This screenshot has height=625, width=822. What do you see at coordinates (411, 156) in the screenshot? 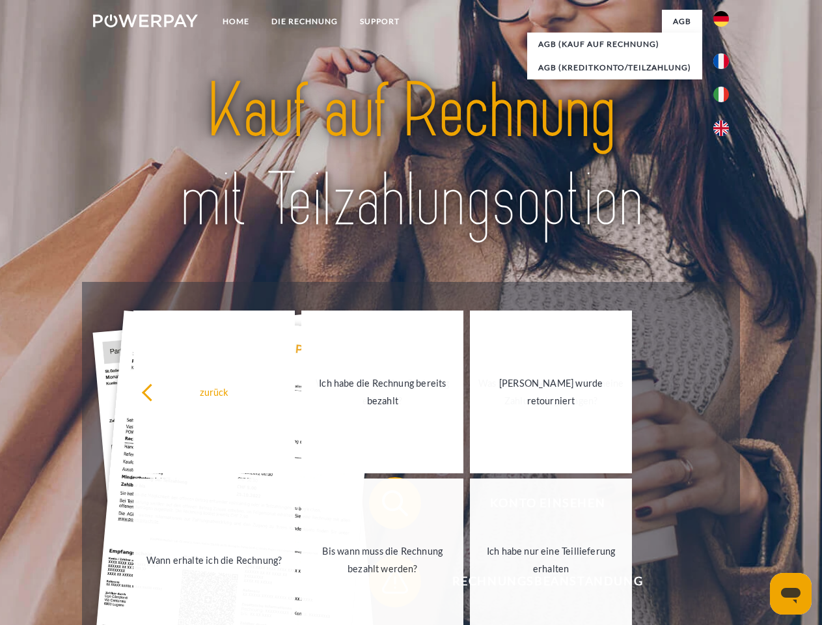
I see `img: title-powerpay_de.svg` at bounding box center [411, 156].